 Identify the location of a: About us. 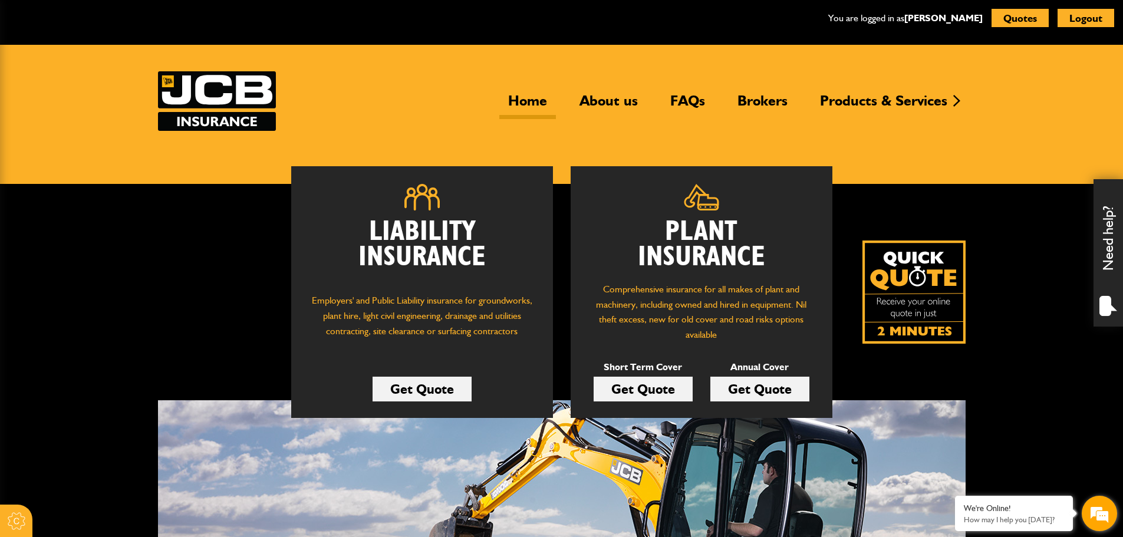
(608, 106).